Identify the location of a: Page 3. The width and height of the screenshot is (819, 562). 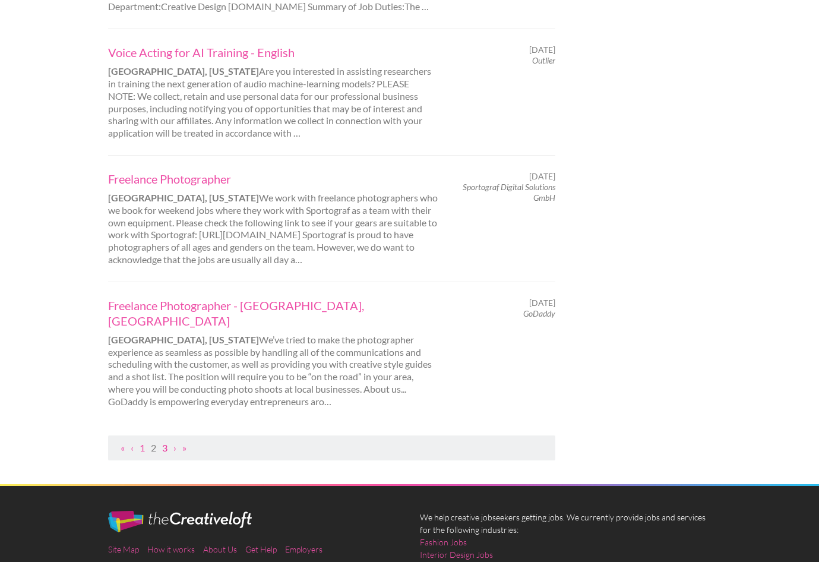
(165, 447).